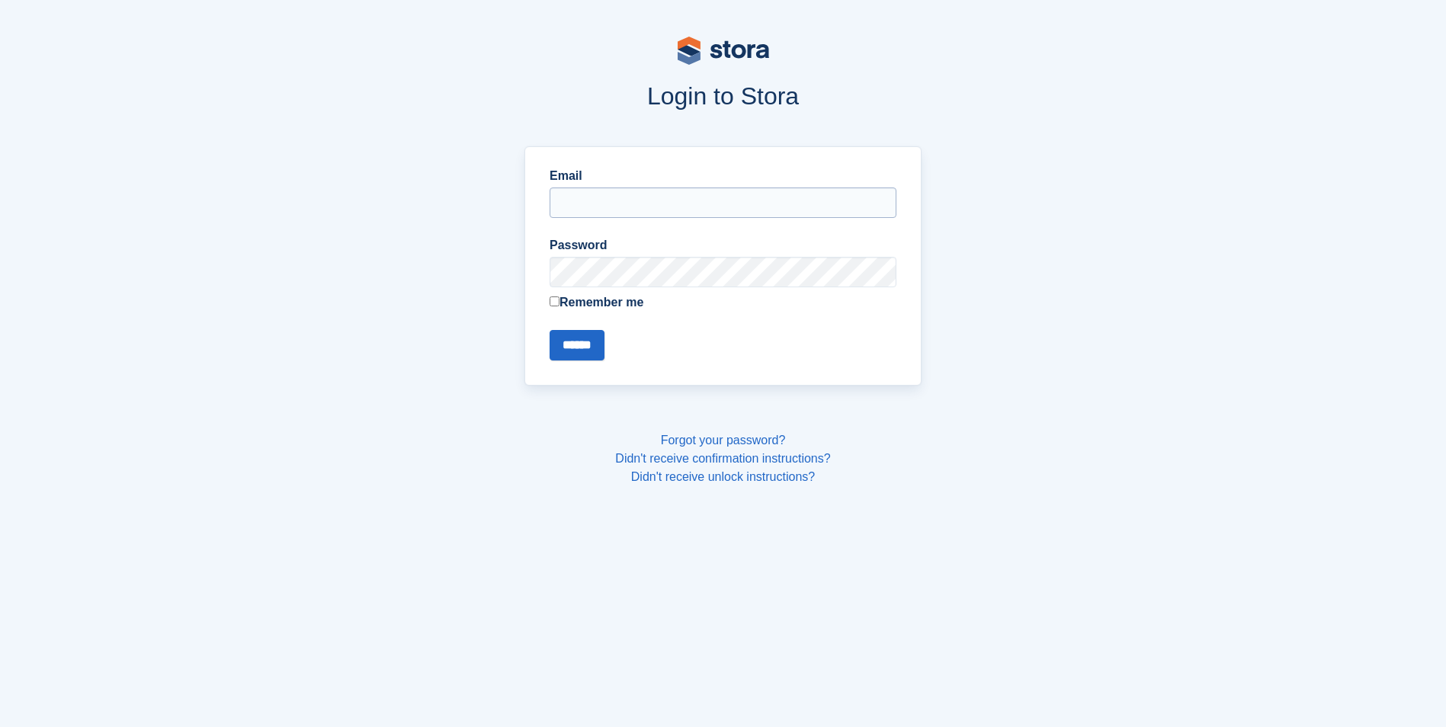  Describe the element at coordinates (723, 303) in the screenshot. I see `label: Remember me` at that location.